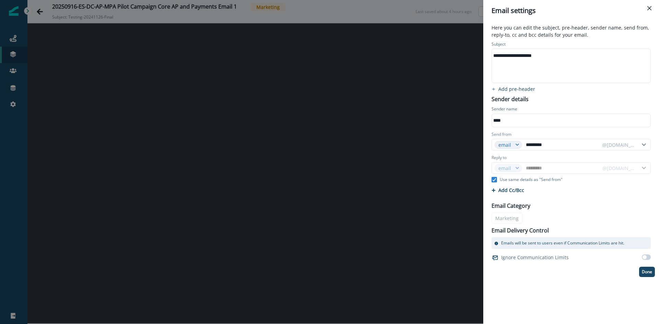  I want to click on button: Done, so click(647, 272).